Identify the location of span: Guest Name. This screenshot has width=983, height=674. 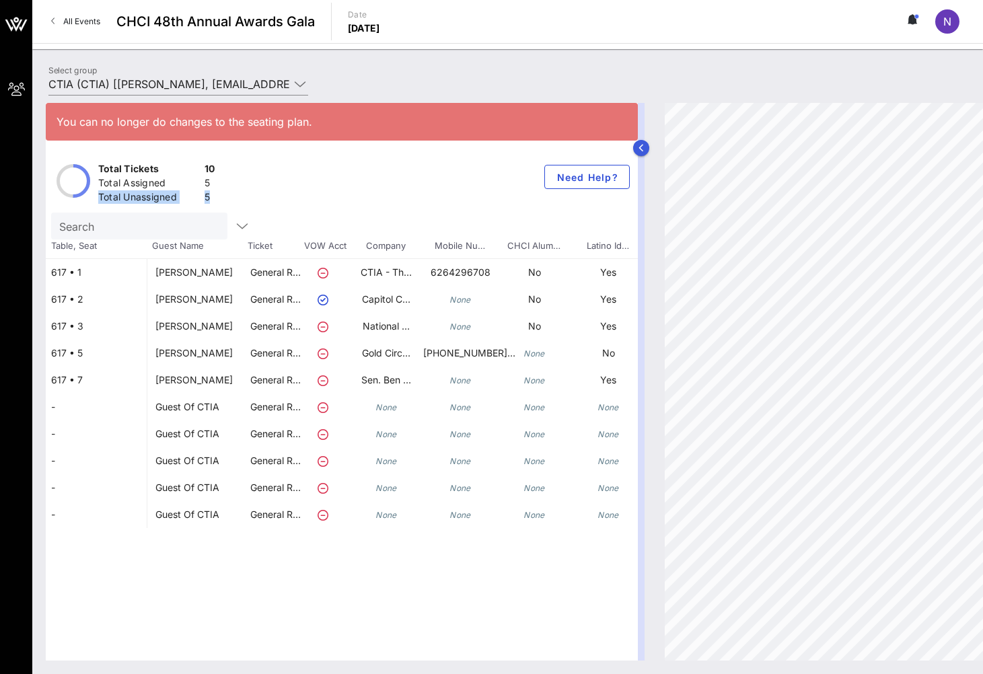
(197, 246).